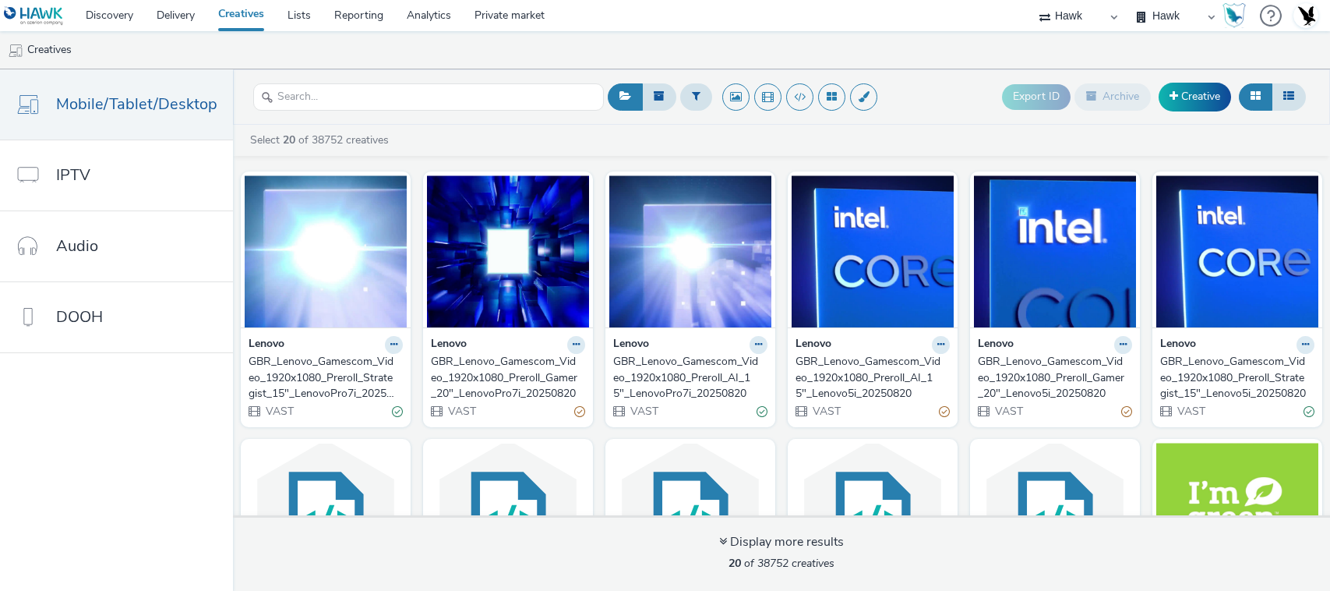  I want to click on span: of 38752 creatives, so click(782, 563).